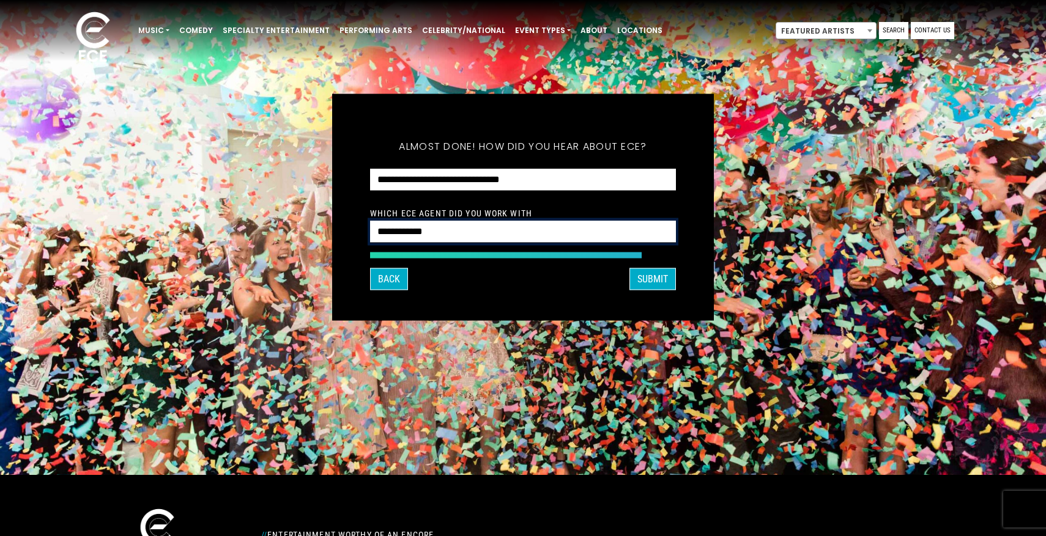 This screenshot has height=536, width=1046. I want to click on a: Music, so click(153, 31).